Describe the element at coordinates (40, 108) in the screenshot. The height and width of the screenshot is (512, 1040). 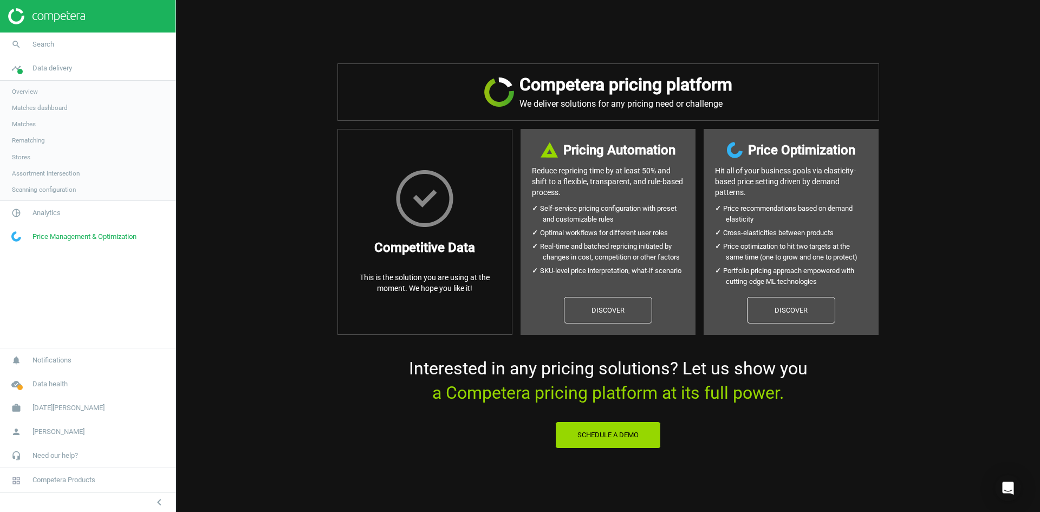
I see `span: Matches dashboard` at that location.